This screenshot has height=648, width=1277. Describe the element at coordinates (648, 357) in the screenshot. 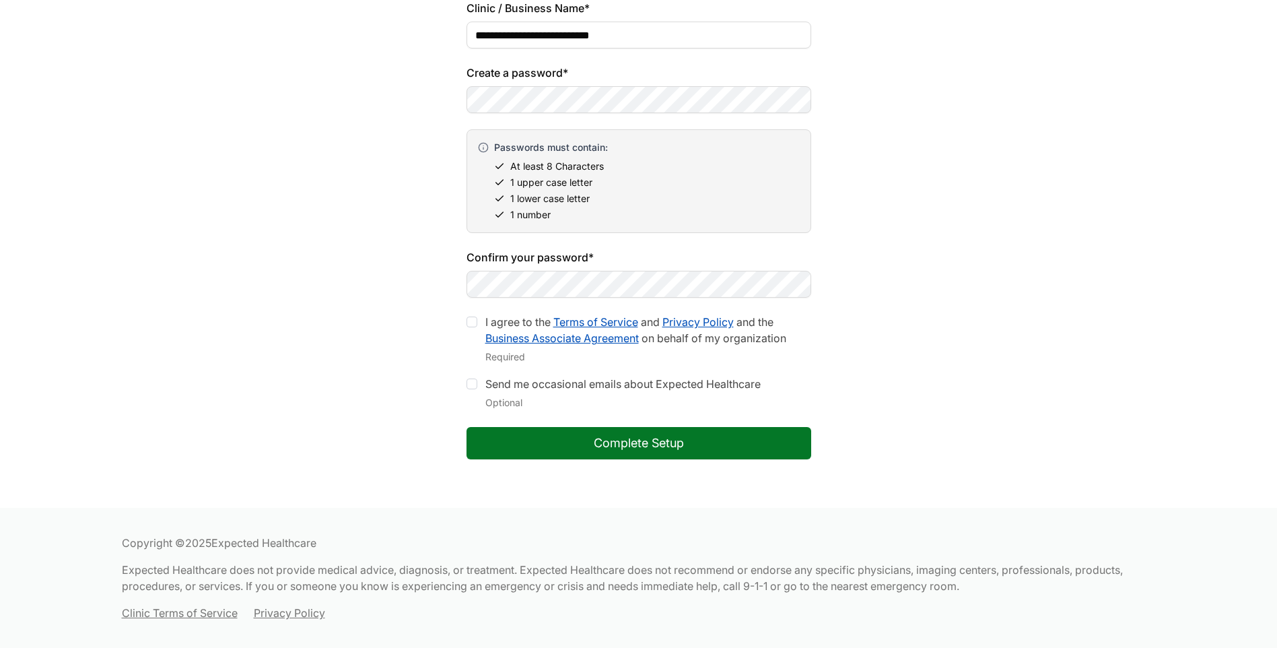

I see `div: Required` at that location.